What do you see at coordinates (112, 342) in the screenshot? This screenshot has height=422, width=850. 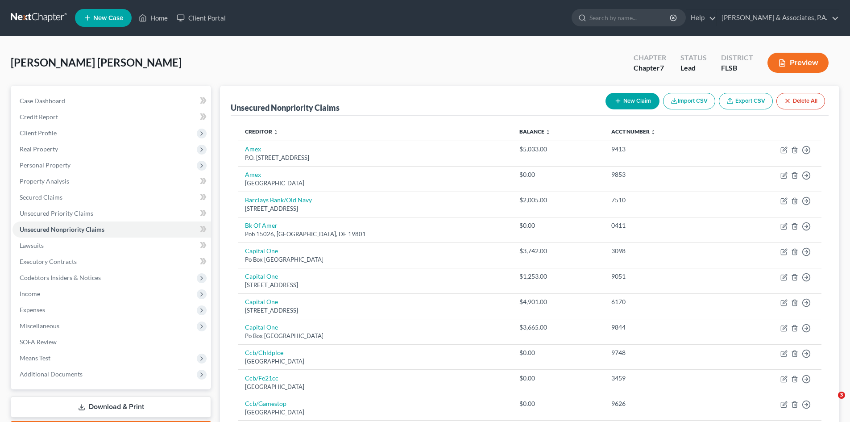 I see `a: SOFA Review` at bounding box center [112, 342].